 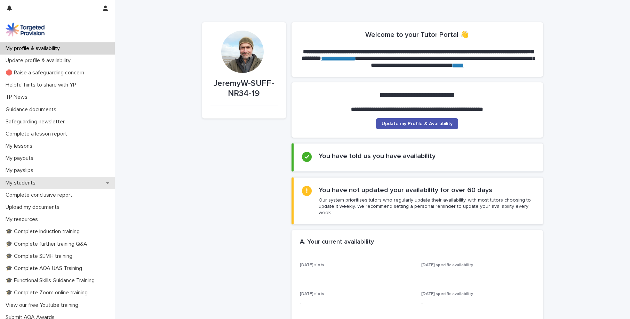 I want to click on p: 🎓 Complete induction training, so click(x=44, y=232).